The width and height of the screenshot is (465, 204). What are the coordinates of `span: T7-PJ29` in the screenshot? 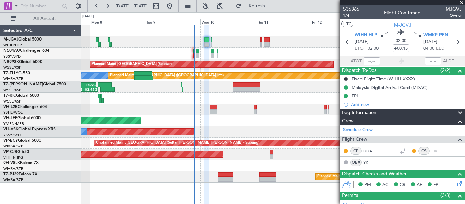 It's located at (11, 174).